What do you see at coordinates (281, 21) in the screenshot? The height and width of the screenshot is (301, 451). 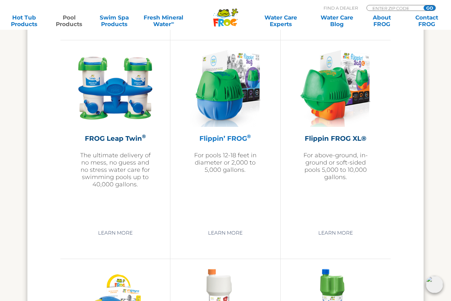 I see `a: Water CareExperts` at bounding box center [281, 21].